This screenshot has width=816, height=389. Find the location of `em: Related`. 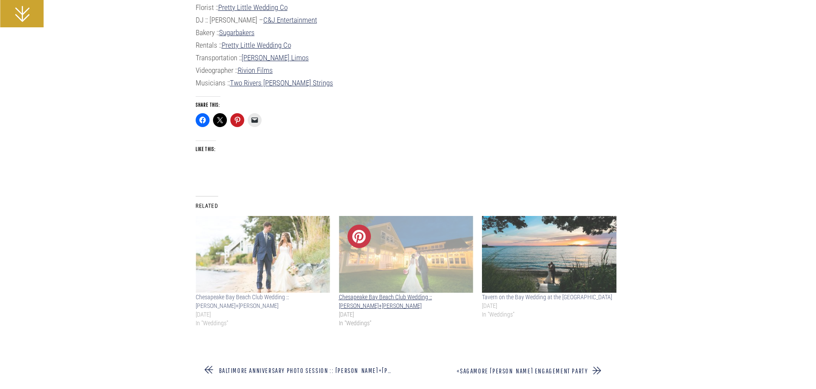

em: Related is located at coordinates (207, 203).